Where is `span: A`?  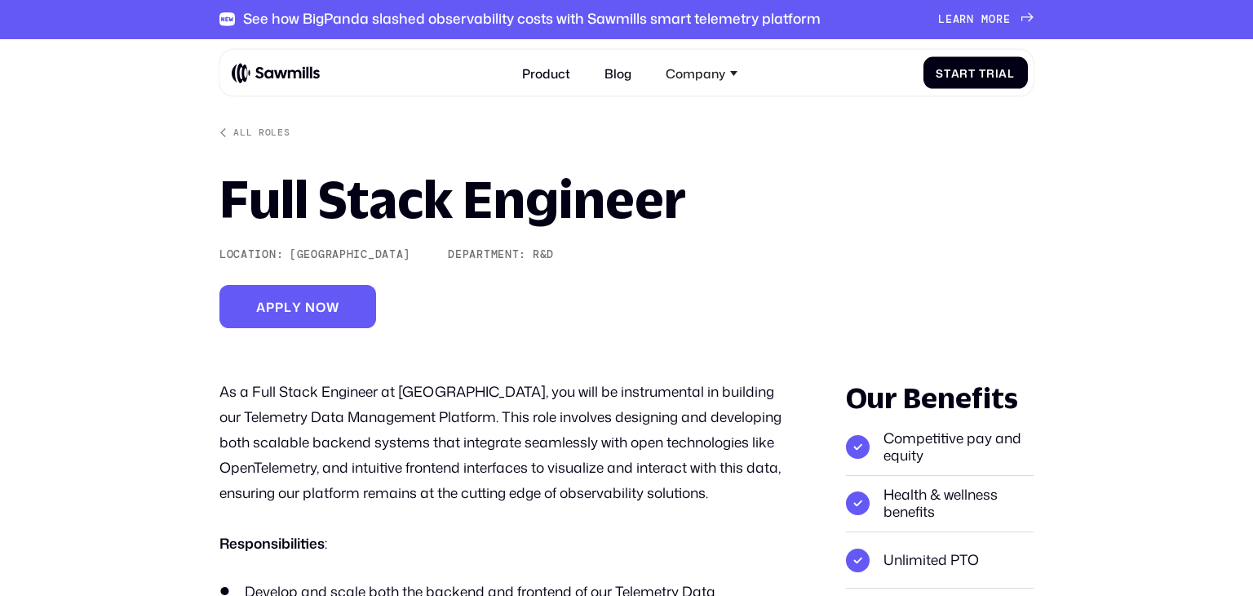 span: A is located at coordinates (261, 307).